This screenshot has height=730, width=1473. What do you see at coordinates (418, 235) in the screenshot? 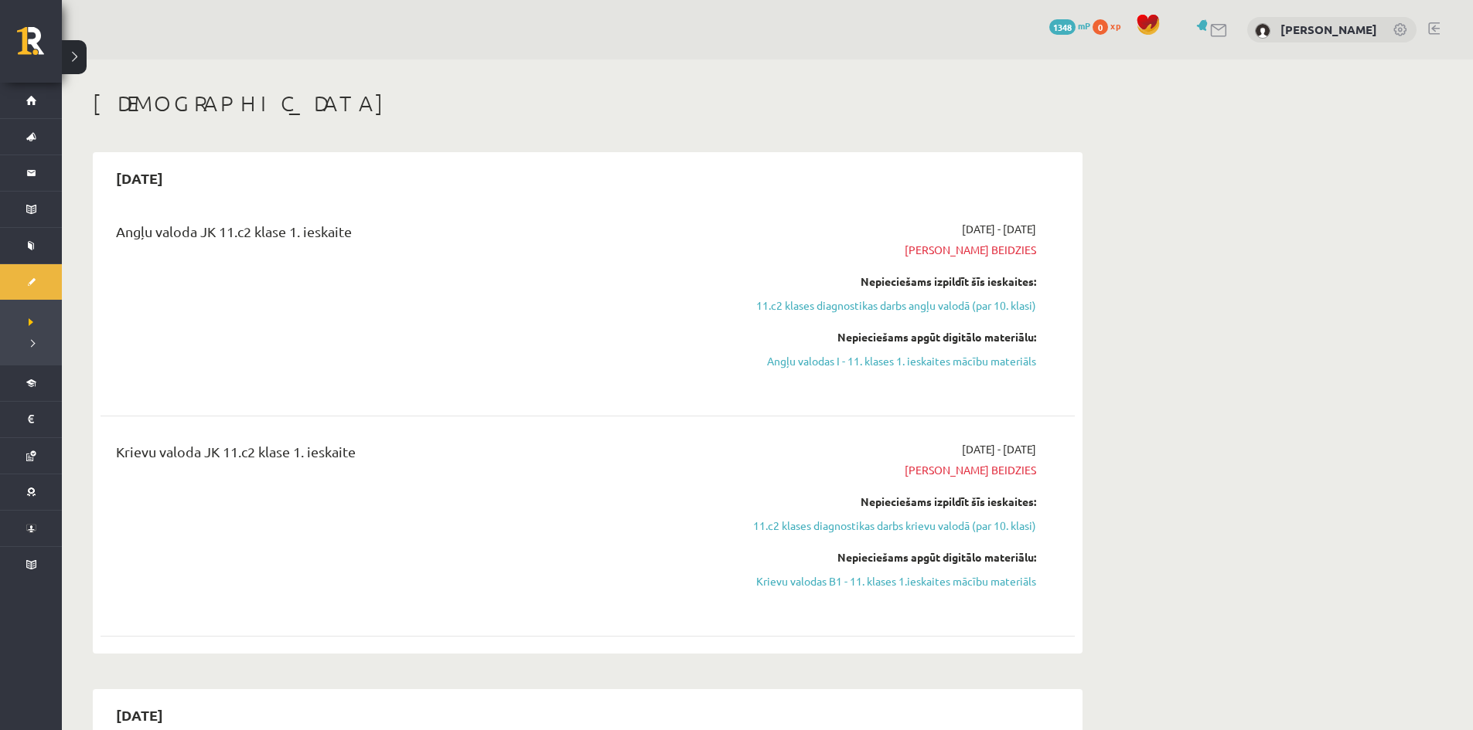
I see `div: Angļu valoda JK 11.c2 klase 1. ieskaite` at bounding box center [418, 235].